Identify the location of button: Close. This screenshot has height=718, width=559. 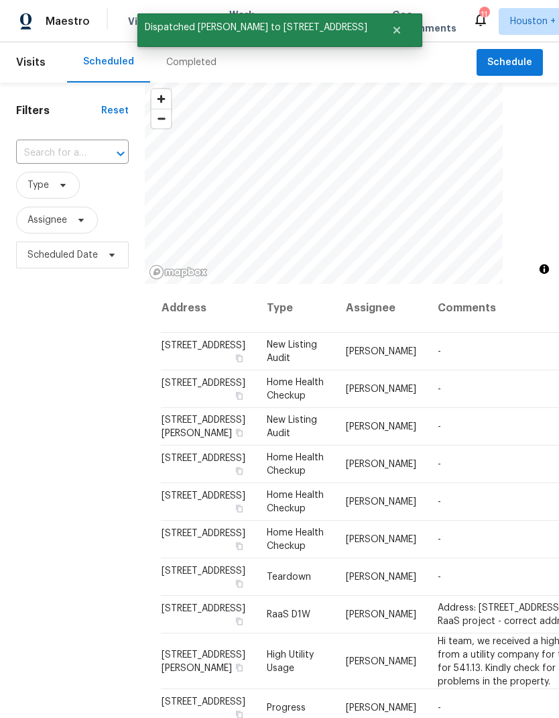
(397, 30).